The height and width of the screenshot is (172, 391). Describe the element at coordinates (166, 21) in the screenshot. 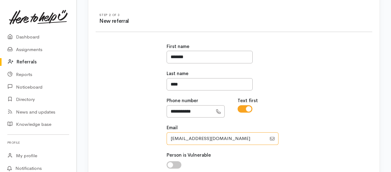

I see `h3: New referral` at that location.